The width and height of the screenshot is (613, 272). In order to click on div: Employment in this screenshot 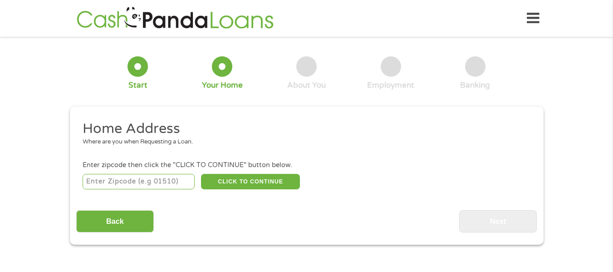, I will do `click(390, 85)`.